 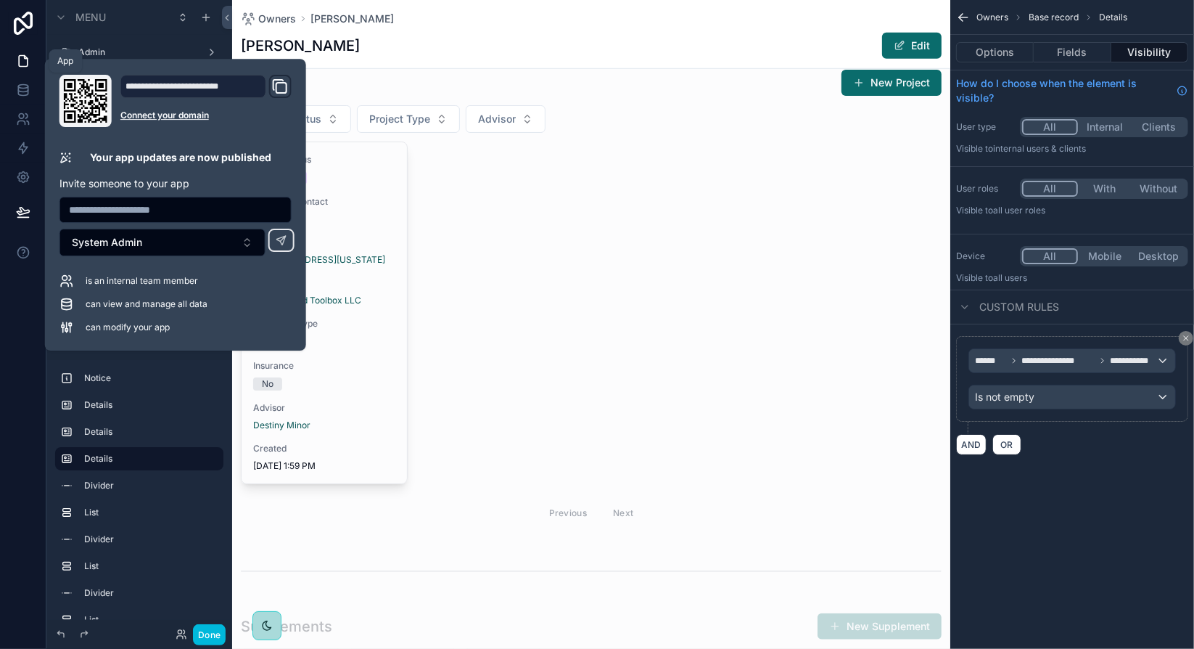 What do you see at coordinates (136, 52) in the screenshot?
I see `a: Admin` at bounding box center [136, 52].